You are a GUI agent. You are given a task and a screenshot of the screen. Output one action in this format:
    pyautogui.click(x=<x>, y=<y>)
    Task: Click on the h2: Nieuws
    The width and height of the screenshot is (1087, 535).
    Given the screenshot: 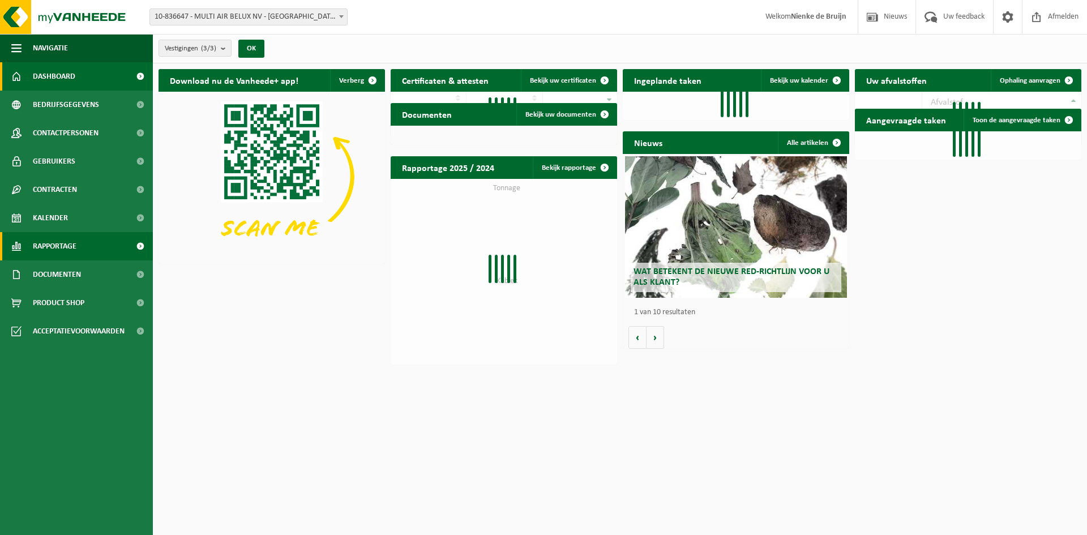 What is the action you would take?
    pyautogui.click(x=648, y=142)
    